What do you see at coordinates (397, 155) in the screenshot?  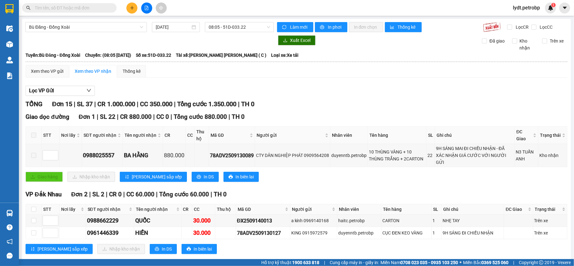 I see `div: 10 THÙNG VÀNG + 10 THÙNG TRẮNG + 2CARTON` at bounding box center [397, 155].